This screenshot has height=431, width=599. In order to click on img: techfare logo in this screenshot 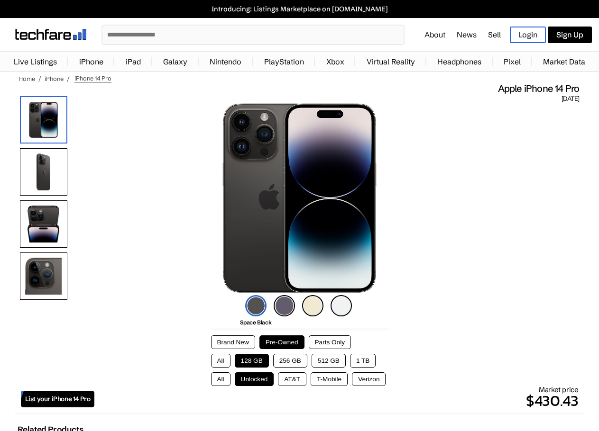, I will do `click(51, 34)`.